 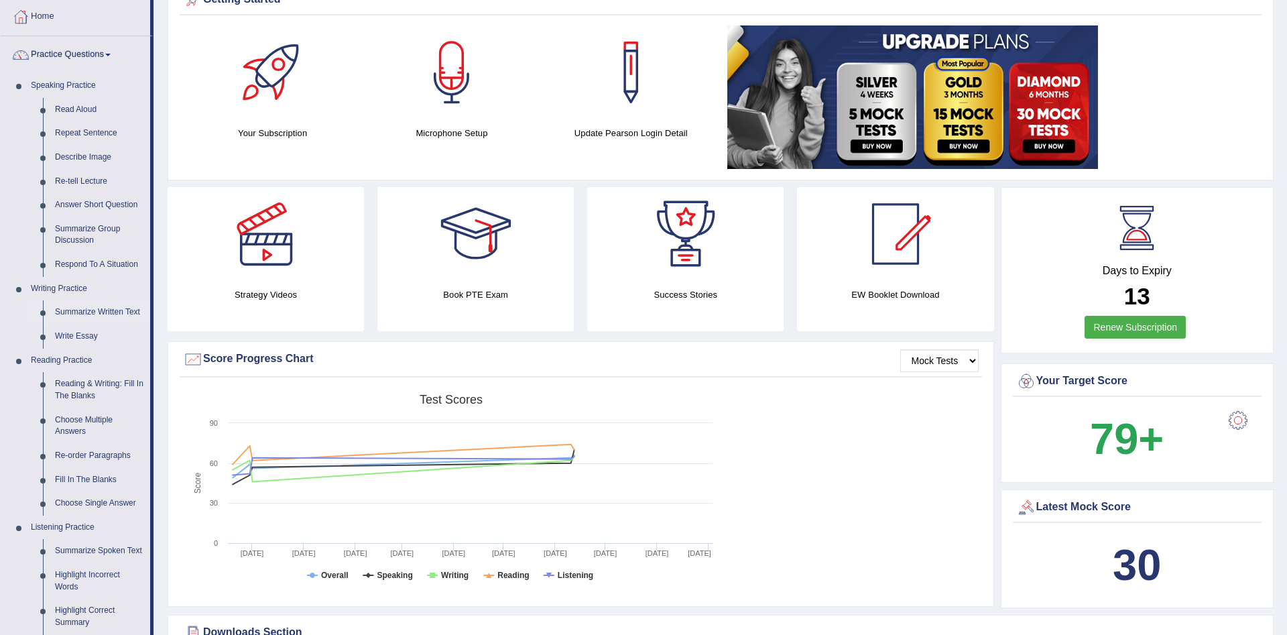 What do you see at coordinates (265, 294) in the screenshot?
I see `h4: Strategy Videos` at bounding box center [265, 294].